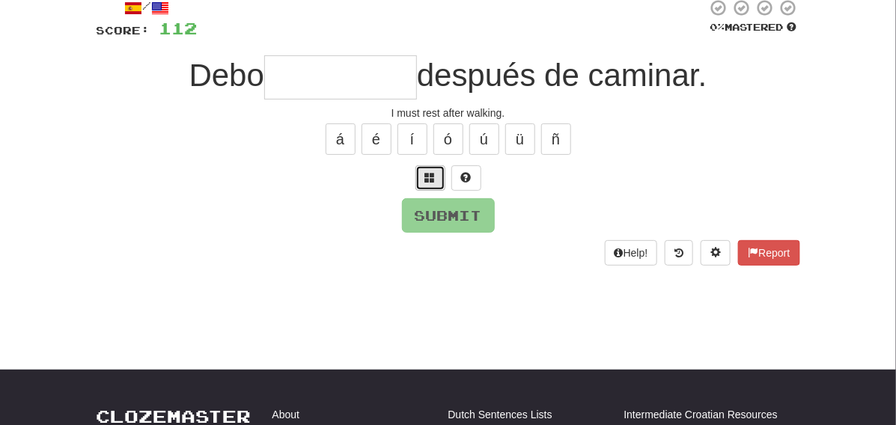 Image resolution: width=896 pixels, height=425 pixels. I want to click on button: é, so click(376, 139).